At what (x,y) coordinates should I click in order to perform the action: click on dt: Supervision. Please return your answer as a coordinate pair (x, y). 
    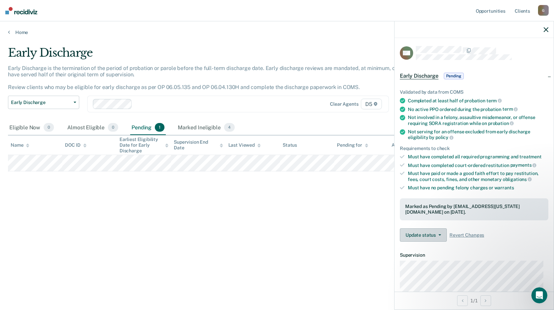
    Looking at the image, I should click on (474, 255).